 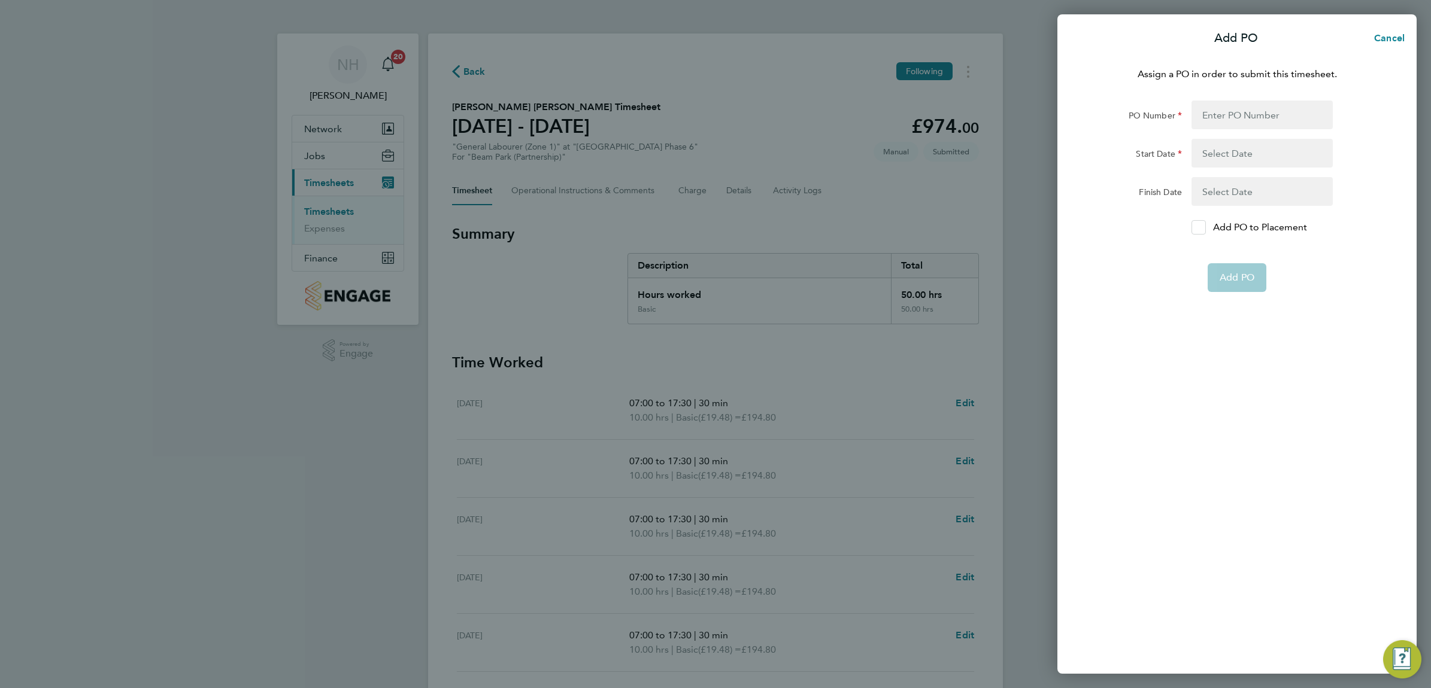 I want to click on p: Add PO to Placement, so click(x=1260, y=227).